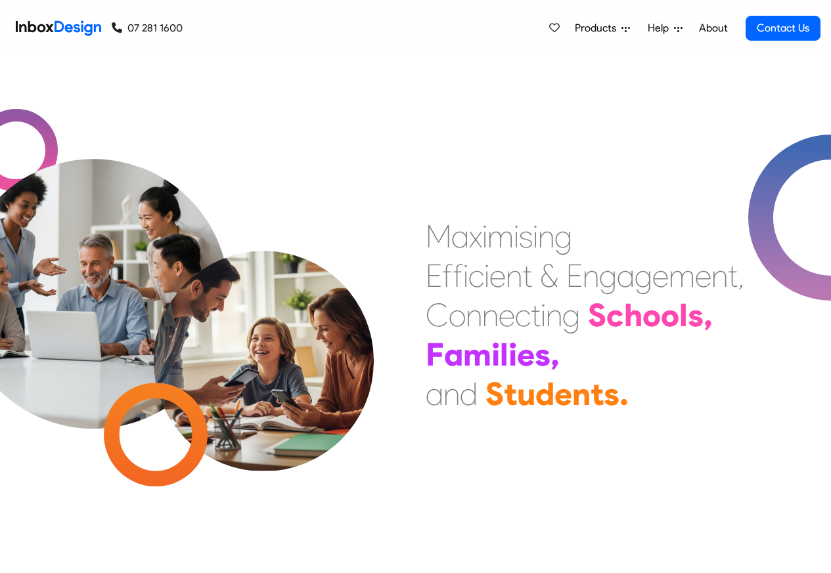 The image size is (831, 573). I want to click on span: Products, so click(598, 28).